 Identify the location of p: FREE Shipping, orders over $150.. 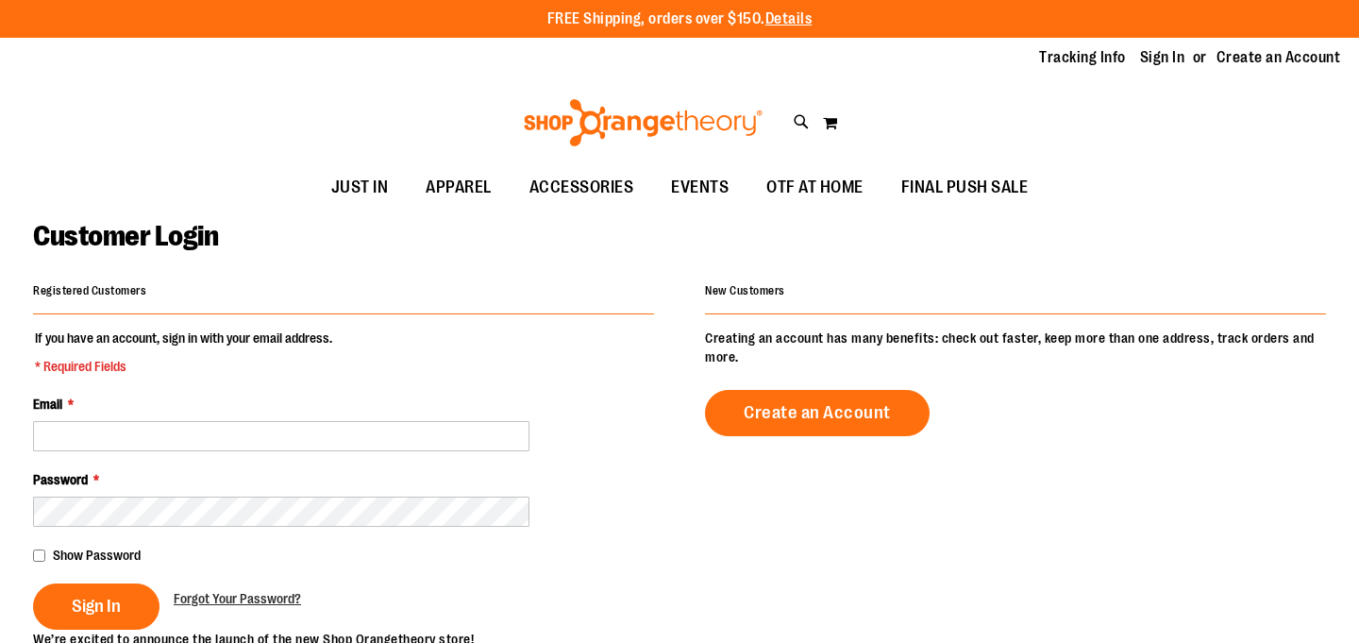
(679, 19).